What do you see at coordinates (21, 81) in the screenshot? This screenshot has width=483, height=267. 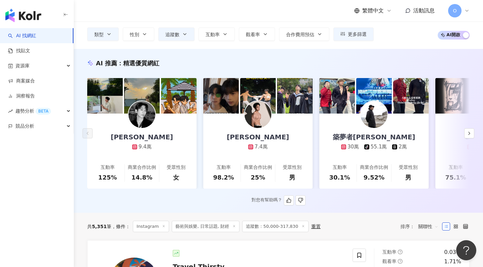 I see `a: 商案媒合` at bounding box center [21, 81].